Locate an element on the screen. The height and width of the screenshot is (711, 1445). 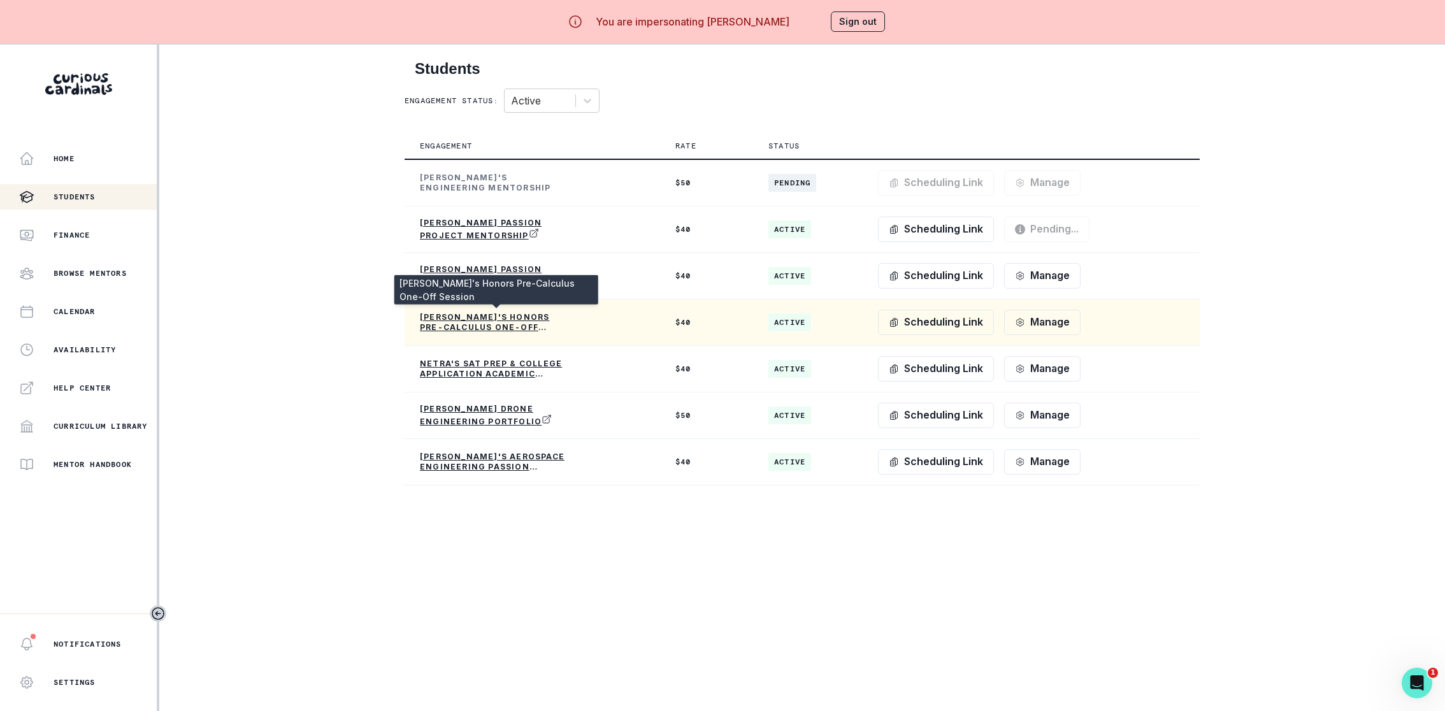
span: 1 is located at coordinates (1433, 673).